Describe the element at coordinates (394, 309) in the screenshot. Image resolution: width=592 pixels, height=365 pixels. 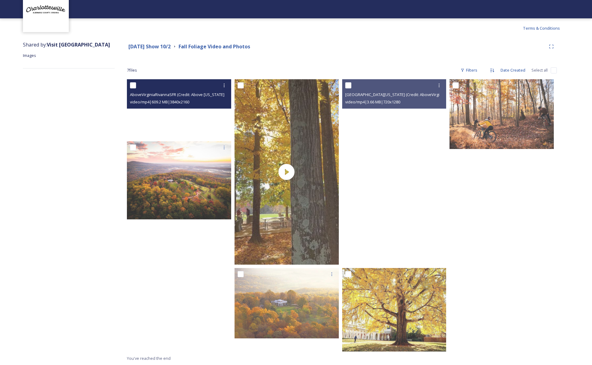
I see `img: UVA Grounds [Credit: @Melody.Robbins]` at that location.